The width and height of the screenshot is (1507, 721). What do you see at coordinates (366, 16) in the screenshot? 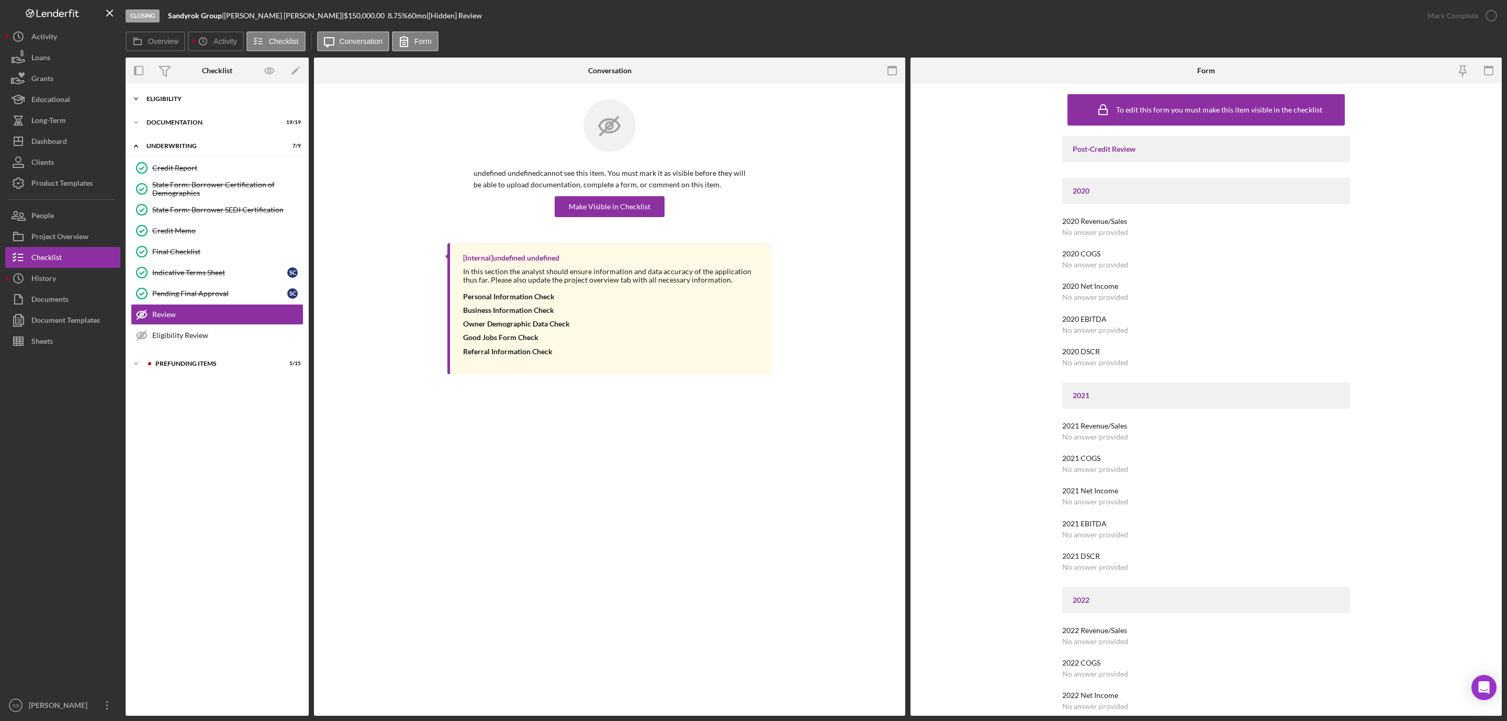
I see `div: $150,000.00` at bounding box center [366, 16].